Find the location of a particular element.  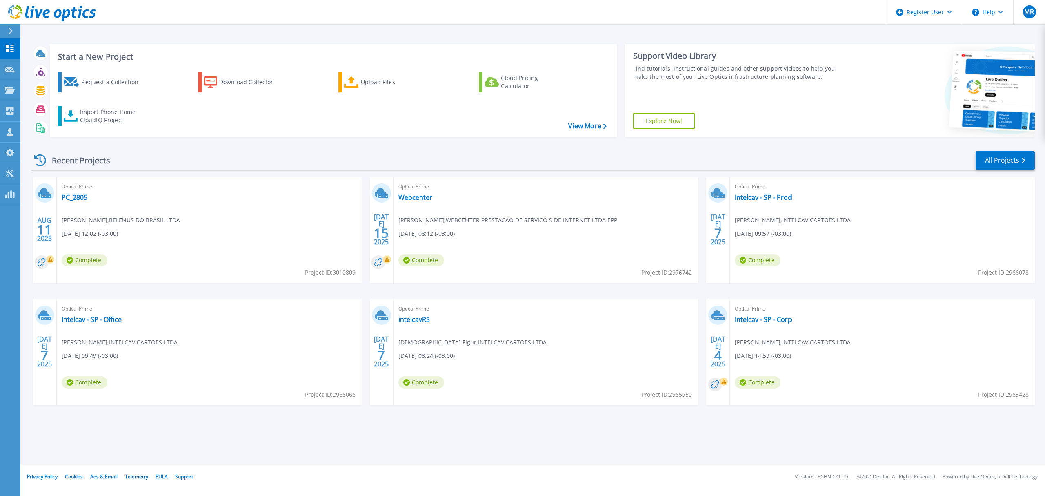

li: Powered by Live Optics, a Dell Technology is located at coordinates (990, 477).